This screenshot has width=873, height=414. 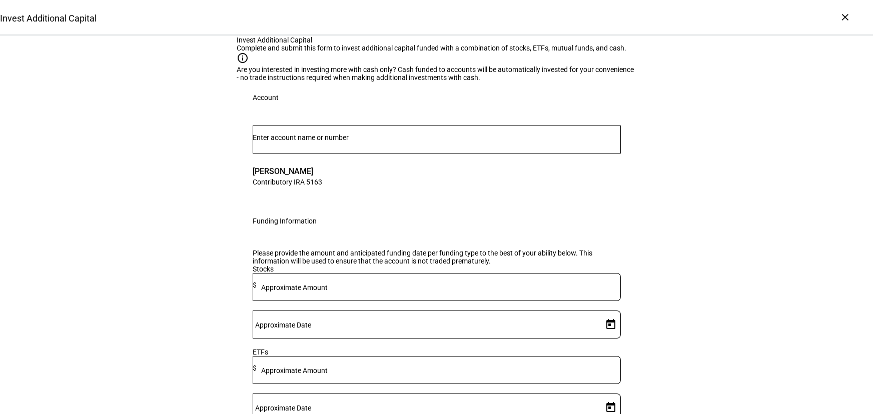 What do you see at coordinates (266, 98) in the screenshot?
I see `div: Account` at bounding box center [266, 98].